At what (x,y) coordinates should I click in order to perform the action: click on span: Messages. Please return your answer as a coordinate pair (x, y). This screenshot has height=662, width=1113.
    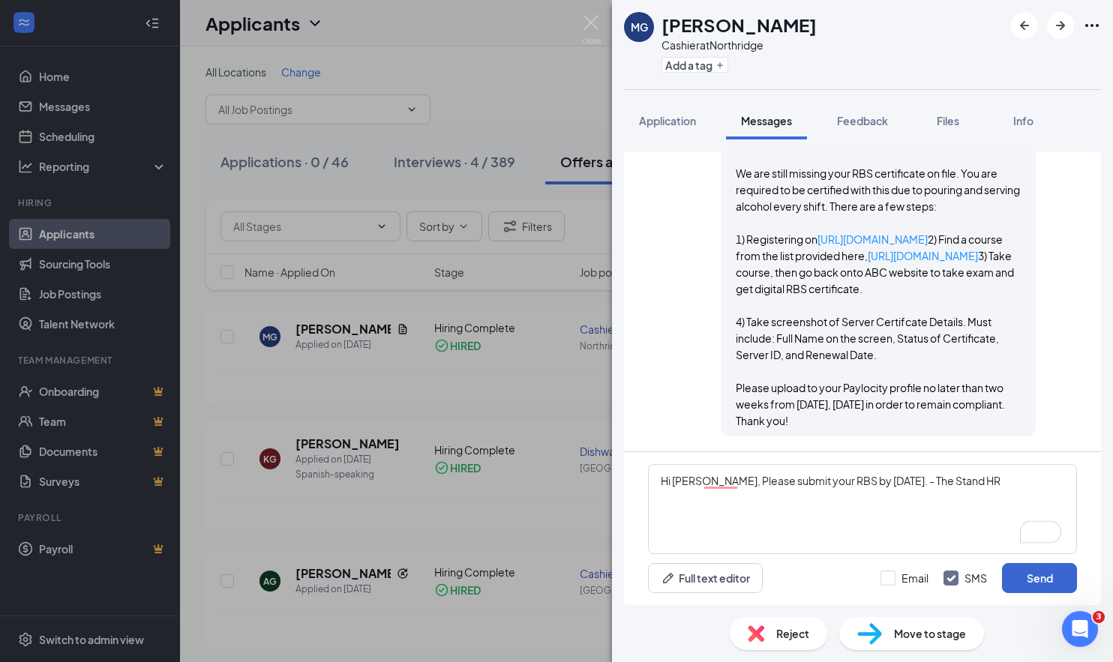
    Looking at the image, I should click on (767, 121).